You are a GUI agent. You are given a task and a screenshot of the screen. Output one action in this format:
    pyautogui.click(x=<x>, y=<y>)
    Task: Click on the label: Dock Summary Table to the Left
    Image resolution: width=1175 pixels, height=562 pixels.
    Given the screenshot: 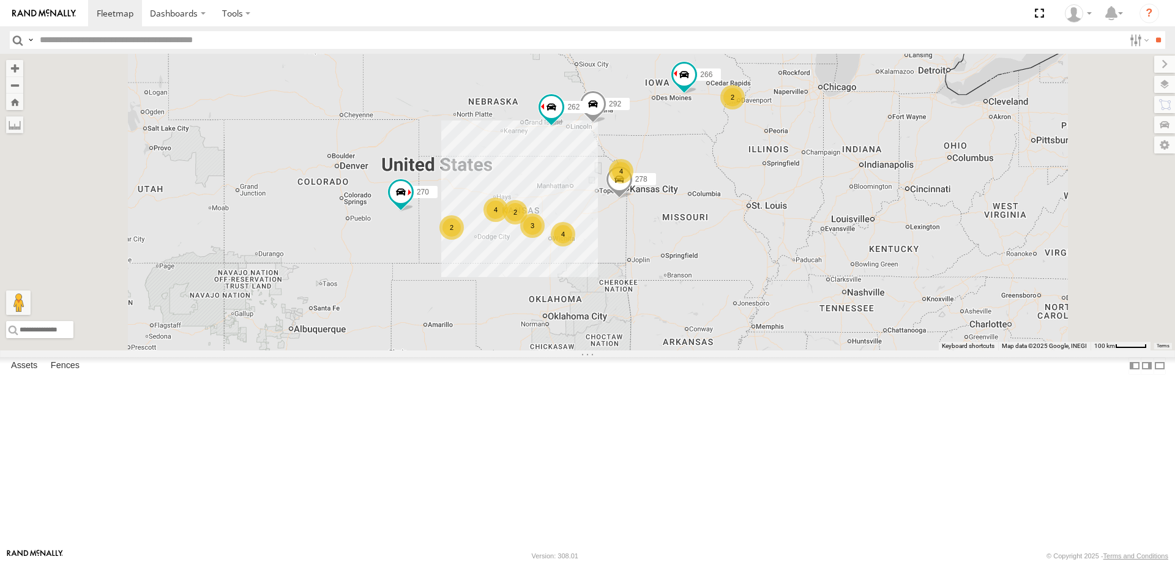 What is the action you would take?
    pyautogui.click(x=1134, y=366)
    